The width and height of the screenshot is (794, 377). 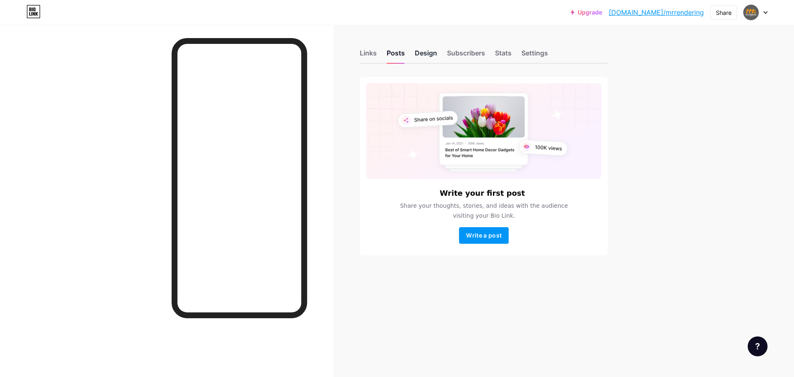 What do you see at coordinates (751, 12) in the screenshot?
I see `img: mrrendering` at bounding box center [751, 12].